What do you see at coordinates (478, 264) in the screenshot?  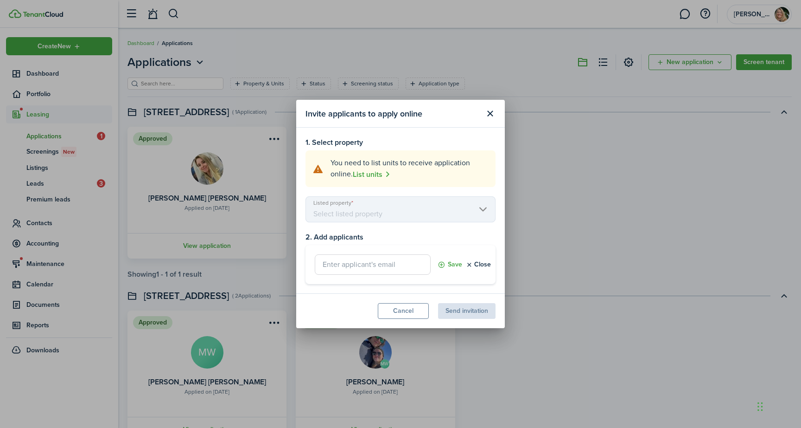 I see `button: Close` at bounding box center [478, 264].